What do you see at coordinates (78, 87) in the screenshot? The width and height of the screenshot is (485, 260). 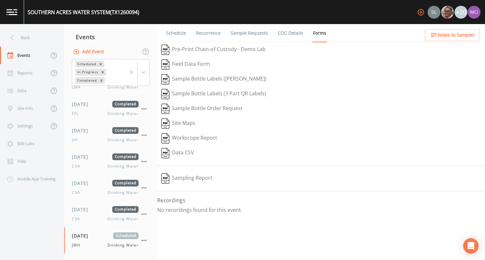 I see `span: LMA` at bounding box center [78, 87].